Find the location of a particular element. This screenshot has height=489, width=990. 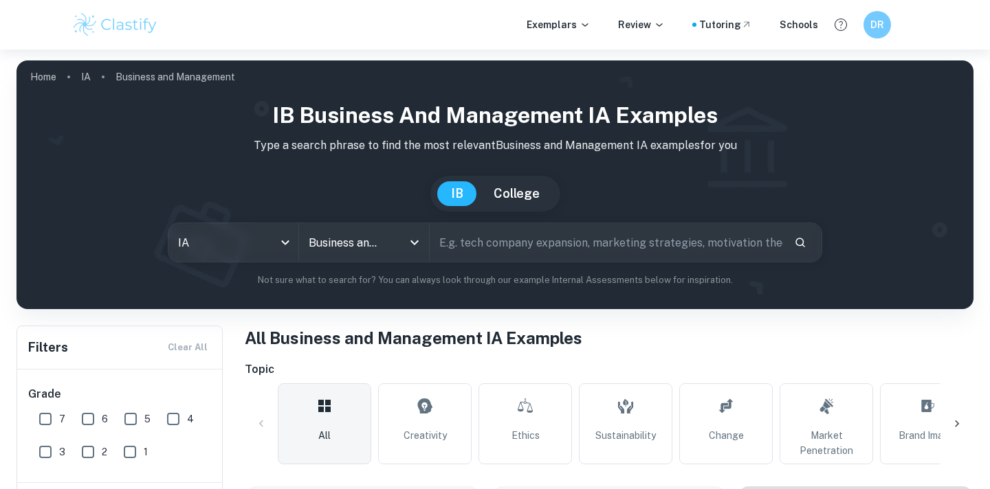

button: Search is located at coordinates (800, 243).